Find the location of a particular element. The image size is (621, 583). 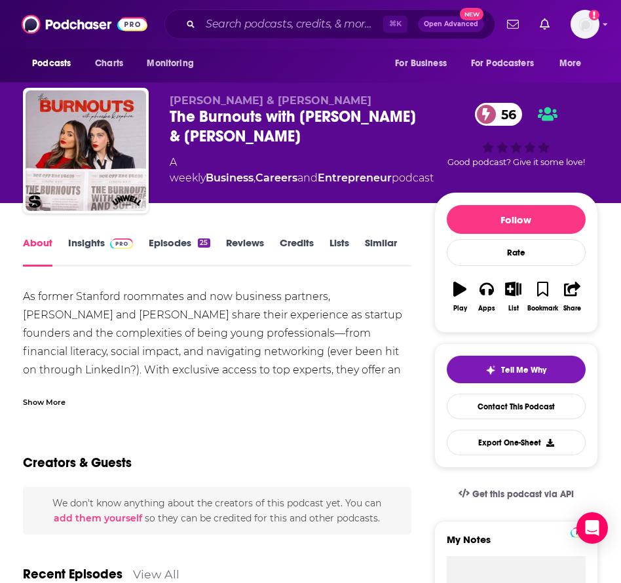

label: My Notes is located at coordinates (516, 545).